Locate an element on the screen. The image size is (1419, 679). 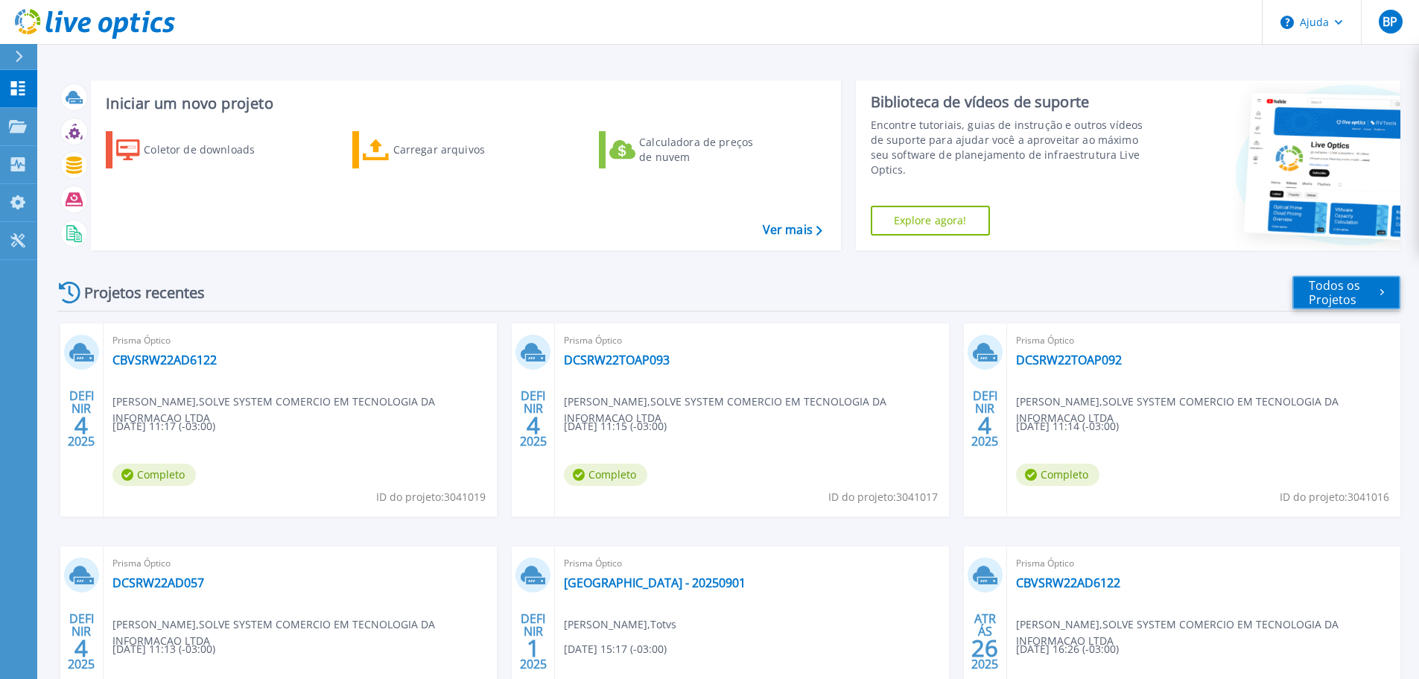
a: DCSRW22TOAP093 is located at coordinates (617, 360).